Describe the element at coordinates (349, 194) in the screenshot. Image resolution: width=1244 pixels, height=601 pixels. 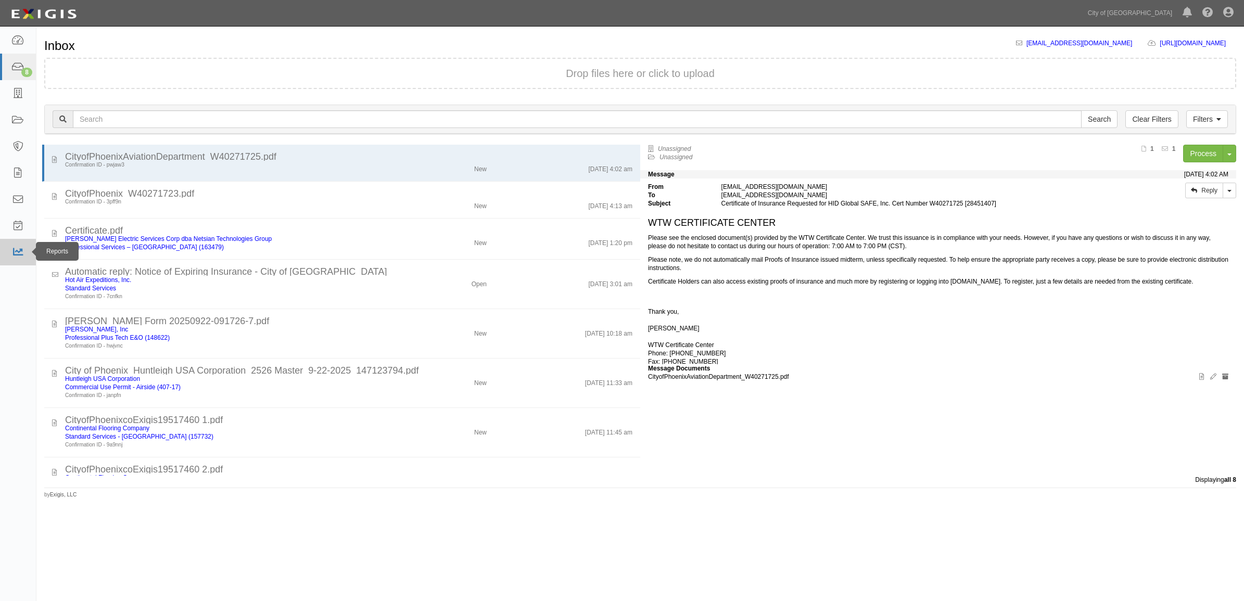
I see `div: CityofPhoenix_W40271723.pdf` at that location.